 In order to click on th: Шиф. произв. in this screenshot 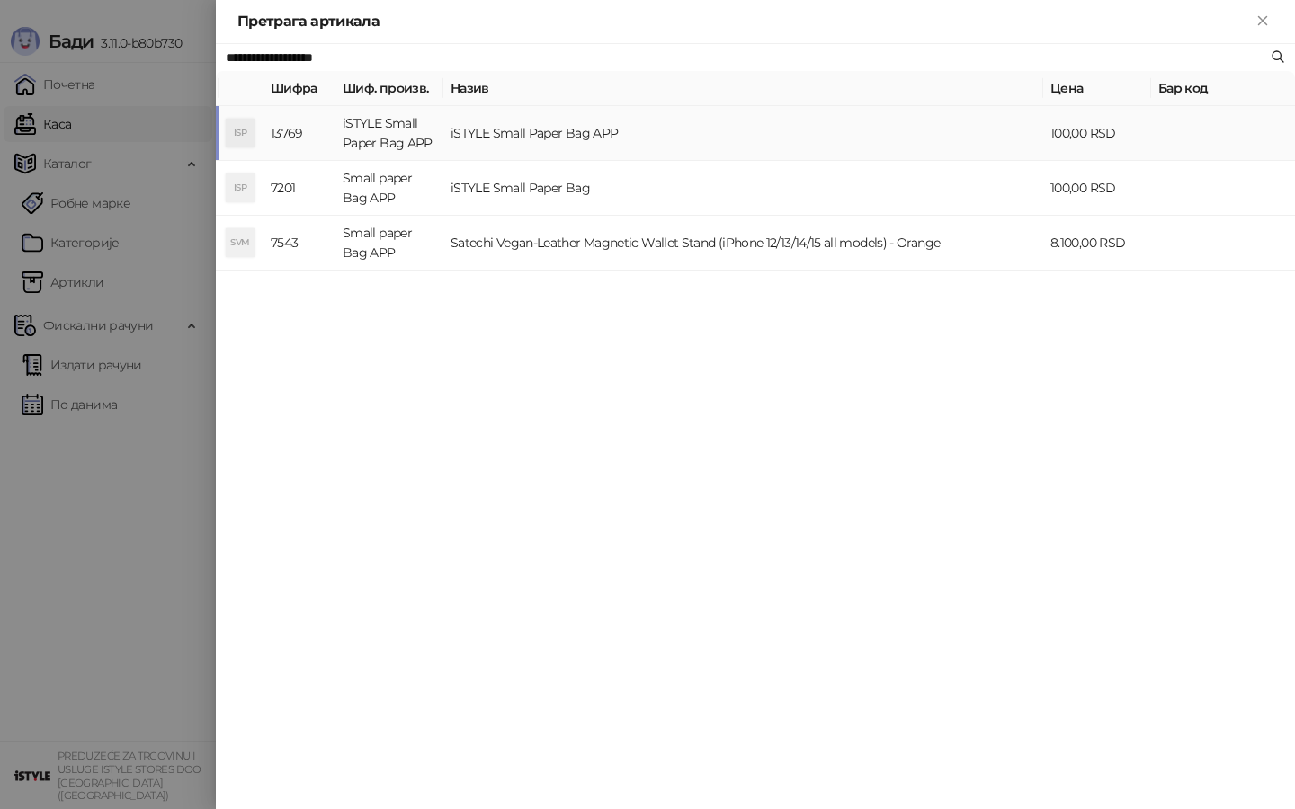, I will do `click(389, 88)`.